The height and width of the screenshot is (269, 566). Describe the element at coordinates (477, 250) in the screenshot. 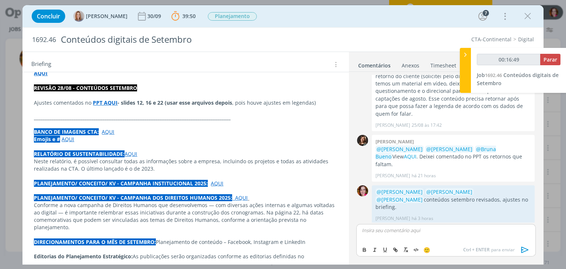

I see `span: Ctrl + ENTER` at that location.